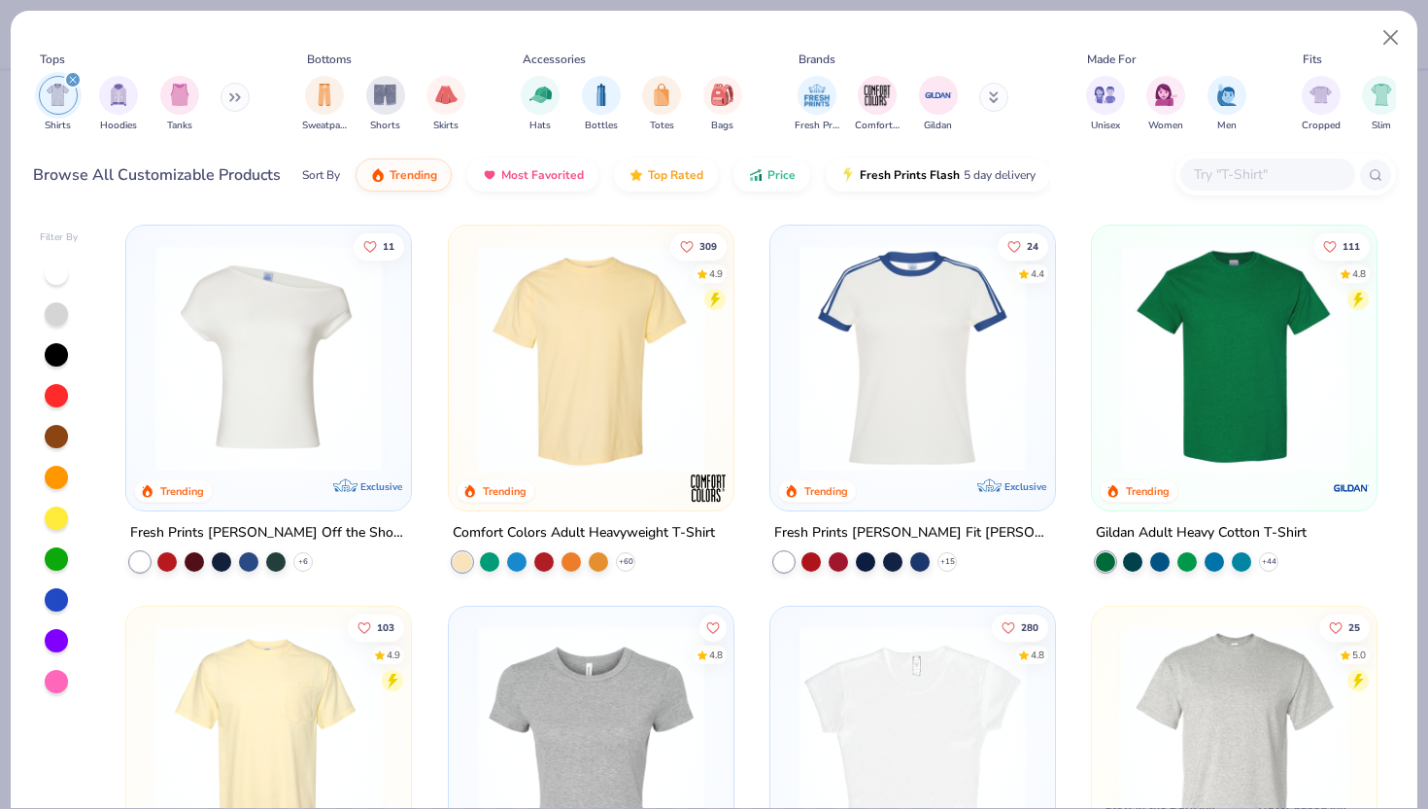 The height and width of the screenshot is (809, 1428). What do you see at coordinates (584, 533) in the screenshot?
I see `div: Comfort Colors Adult Heavyweight T-Shirt` at bounding box center [584, 533].